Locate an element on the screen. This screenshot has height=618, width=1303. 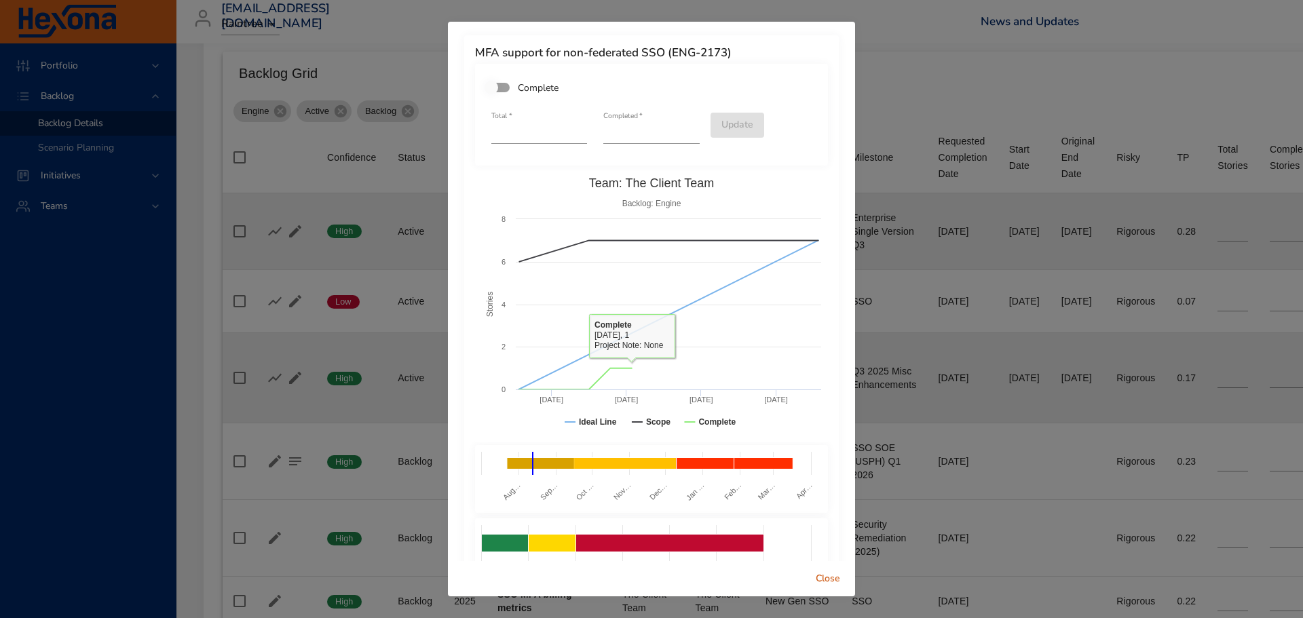
text: 8 is located at coordinates (503, 219).